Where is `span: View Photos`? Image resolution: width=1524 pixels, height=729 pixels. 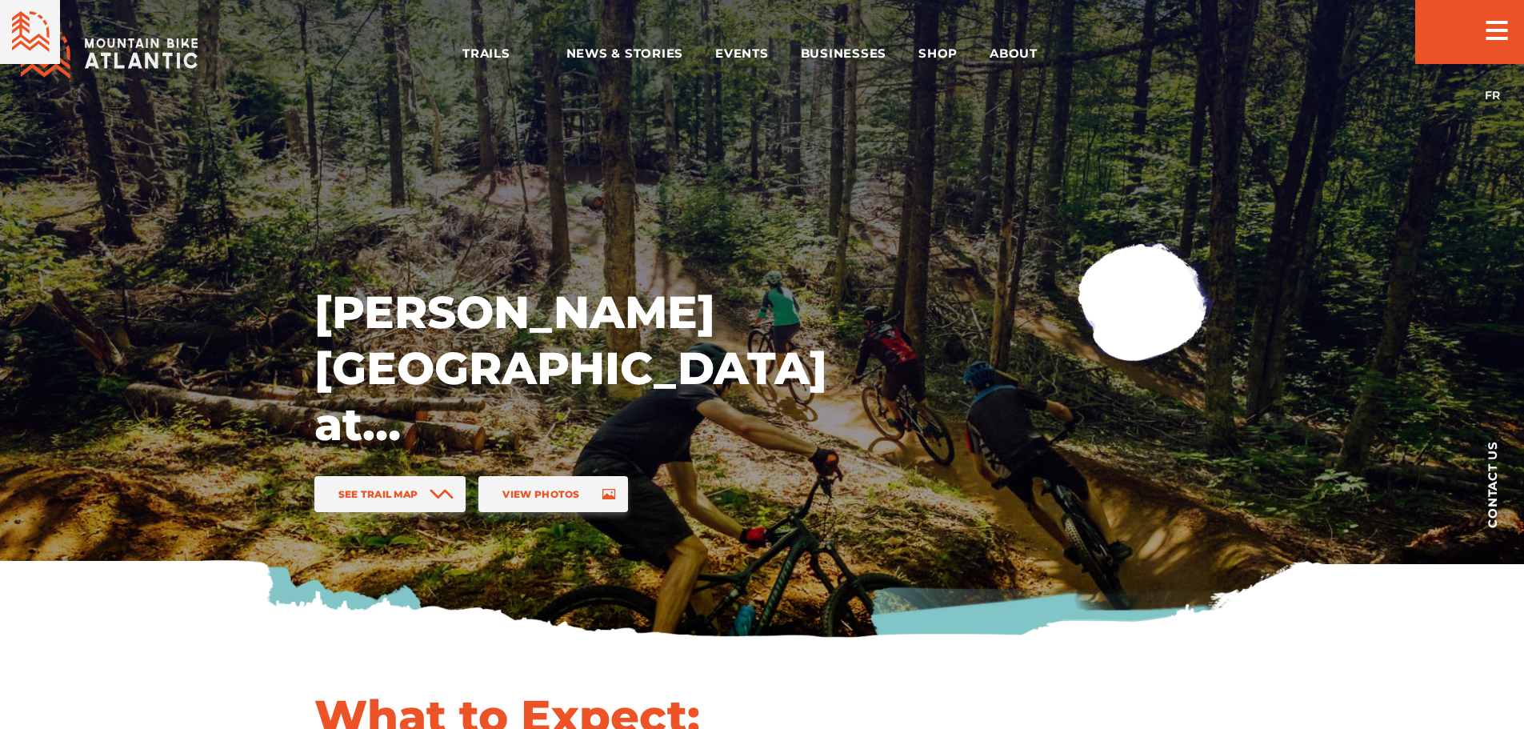
span: View Photos is located at coordinates (541, 494).